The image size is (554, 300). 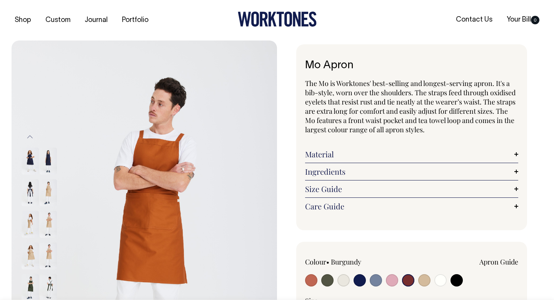 I want to click on a: Custom, so click(x=58, y=20).